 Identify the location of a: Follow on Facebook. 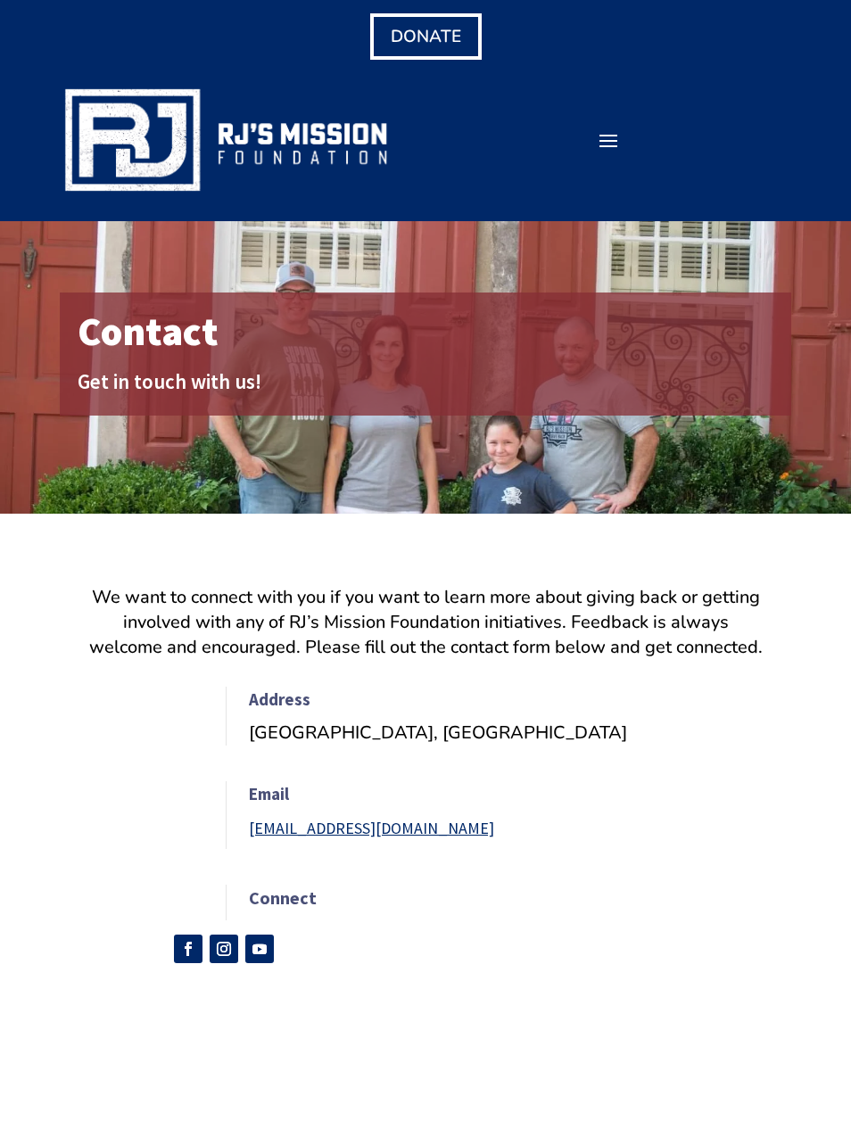
(188, 949).